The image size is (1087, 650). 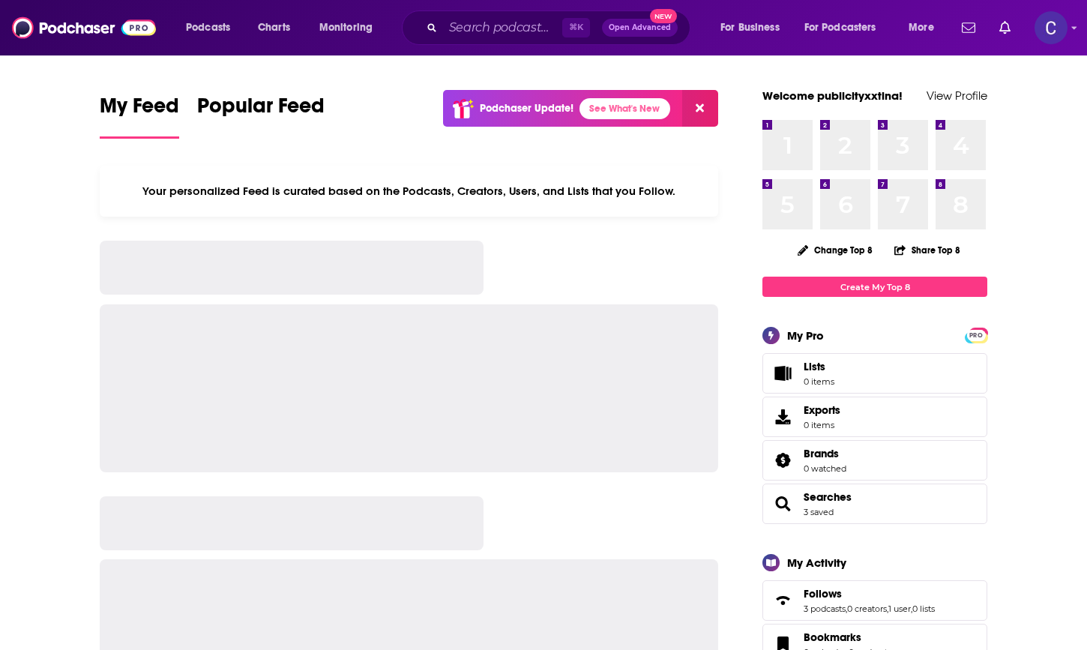 What do you see at coordinates (840, 28) in the screenshot?
I see `span: For Podcasters` at bounding box center [840, 28].